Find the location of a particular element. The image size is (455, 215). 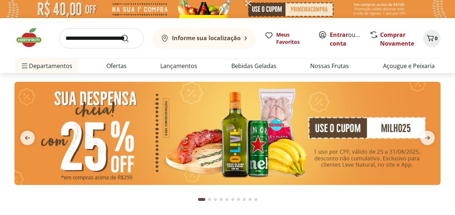

button: Go to page 3 from fs-carousel is located at coordinates (215, 199).